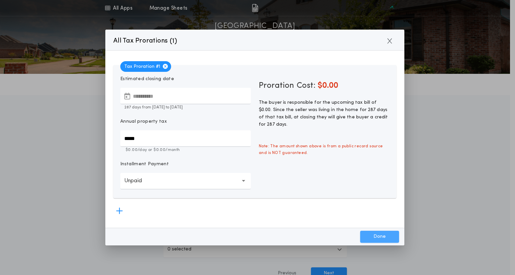 The width and height of the screenshot is (515, 275). What do you see at coordinates (185, 79) in the screenshot?
I see `p: Estimated closing date` at bounding box center [185, 79].